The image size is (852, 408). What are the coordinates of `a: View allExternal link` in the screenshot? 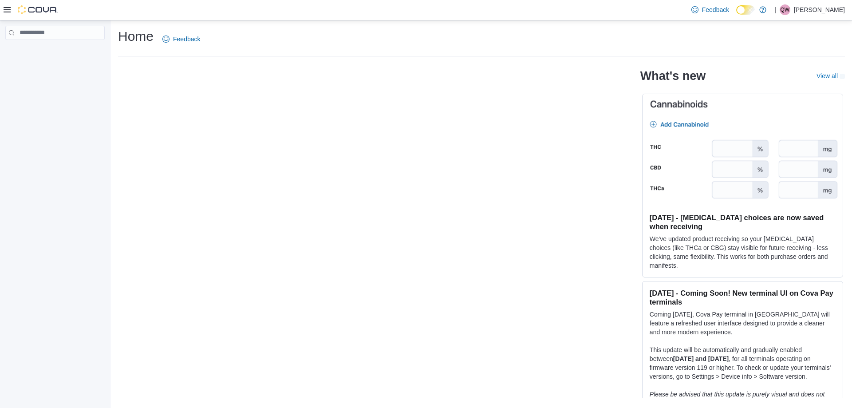 It's located at (830, 76).